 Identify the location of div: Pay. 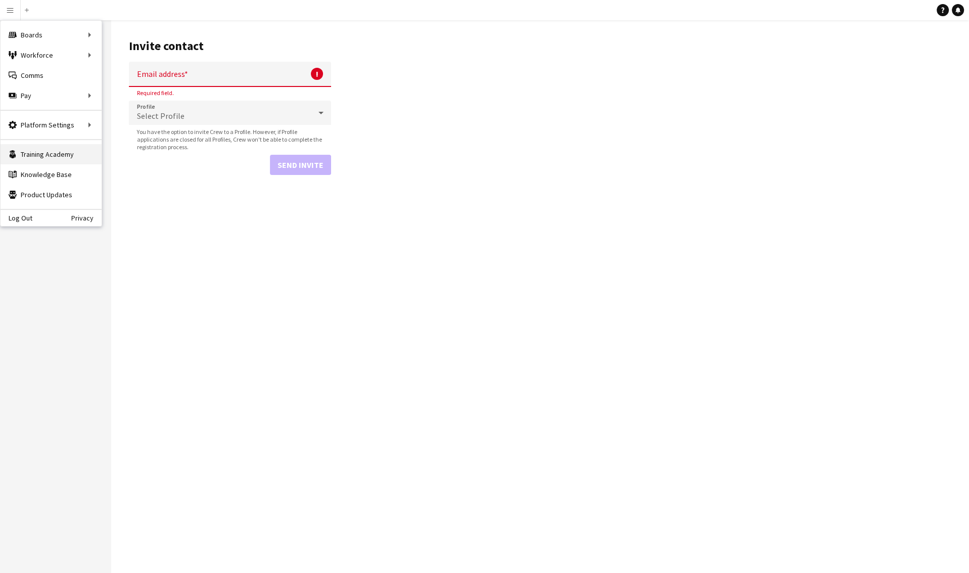
(51, 96).